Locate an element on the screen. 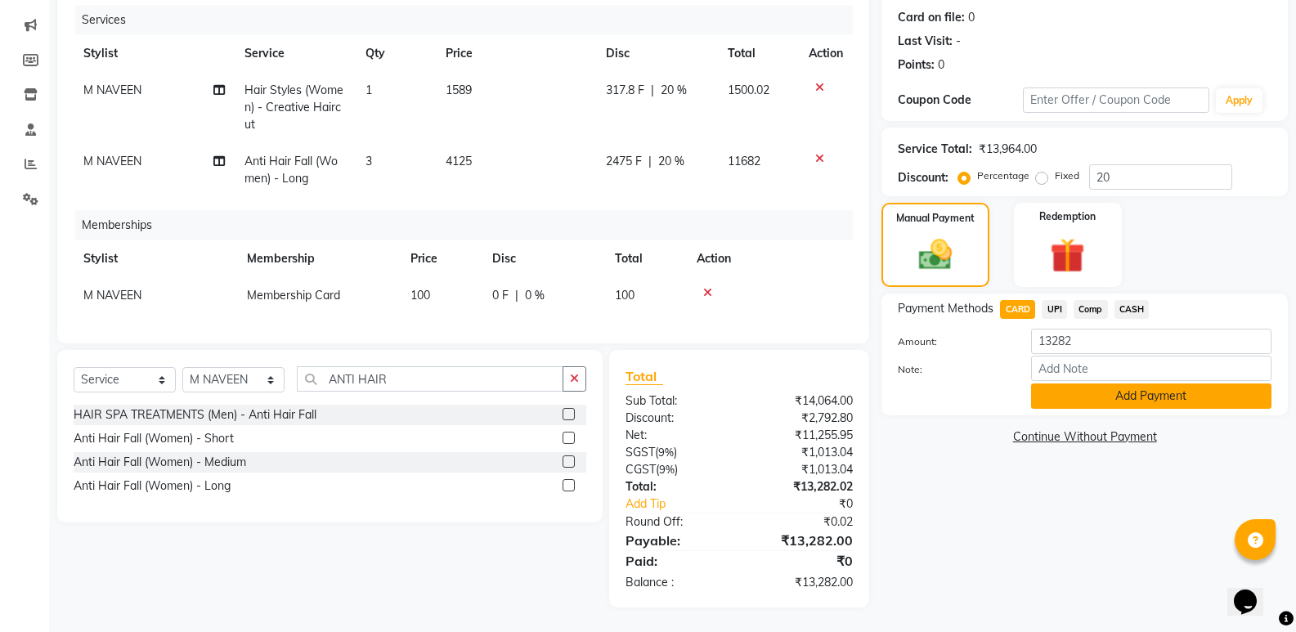 The width and height of the screenshot is (1296, 632). span: SGST is located at coordinates (640, 452).